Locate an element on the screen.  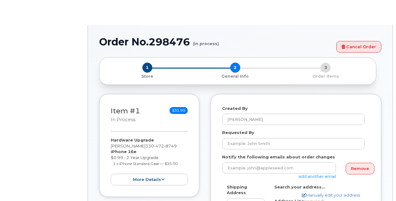
small: in process is located at coordinates (123, 119).